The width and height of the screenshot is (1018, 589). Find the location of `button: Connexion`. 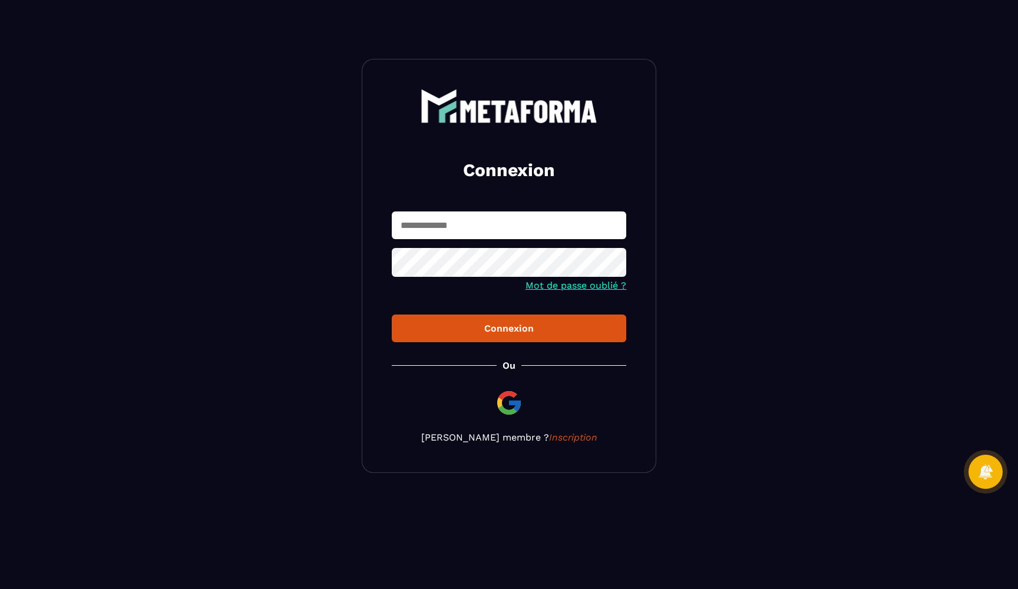

button: Connexion is located at coordinates (509, 328).